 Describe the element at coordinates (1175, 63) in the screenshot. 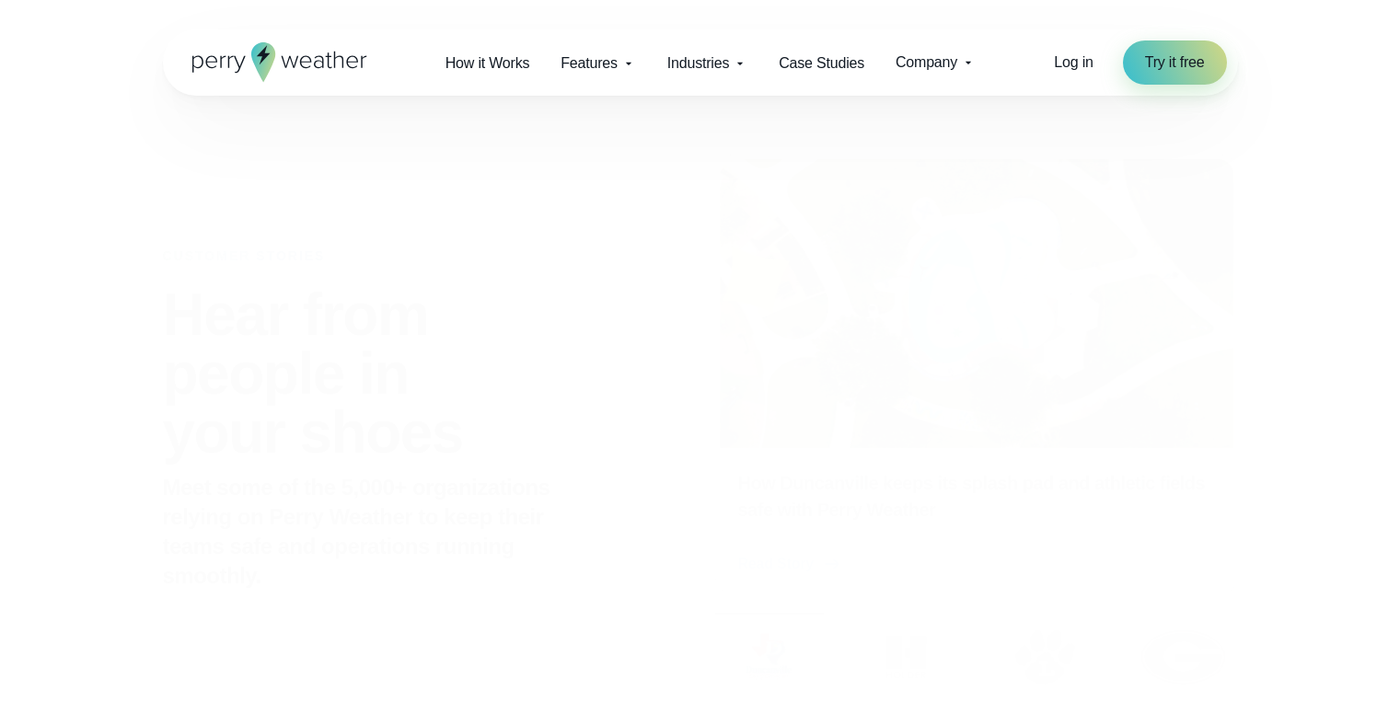

I see `span: Try it free` at that location.